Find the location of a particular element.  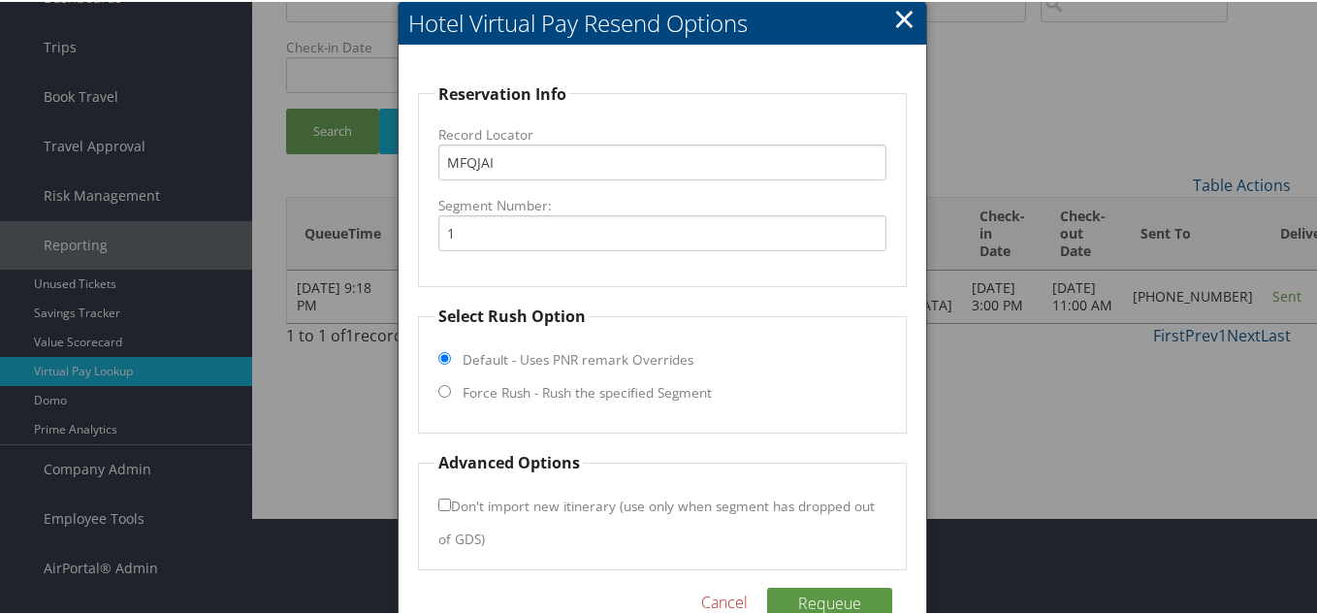

legend: Advanced Options is located at coordinates (509, 461).